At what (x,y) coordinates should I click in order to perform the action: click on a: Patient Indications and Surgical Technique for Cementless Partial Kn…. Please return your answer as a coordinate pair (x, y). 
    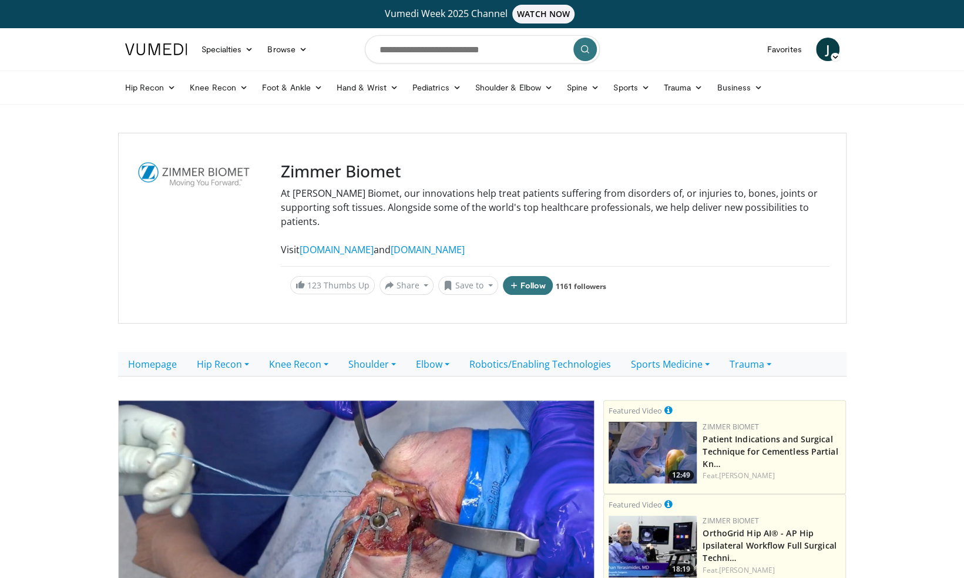
    Looking at the image, I should click on (770, 451).